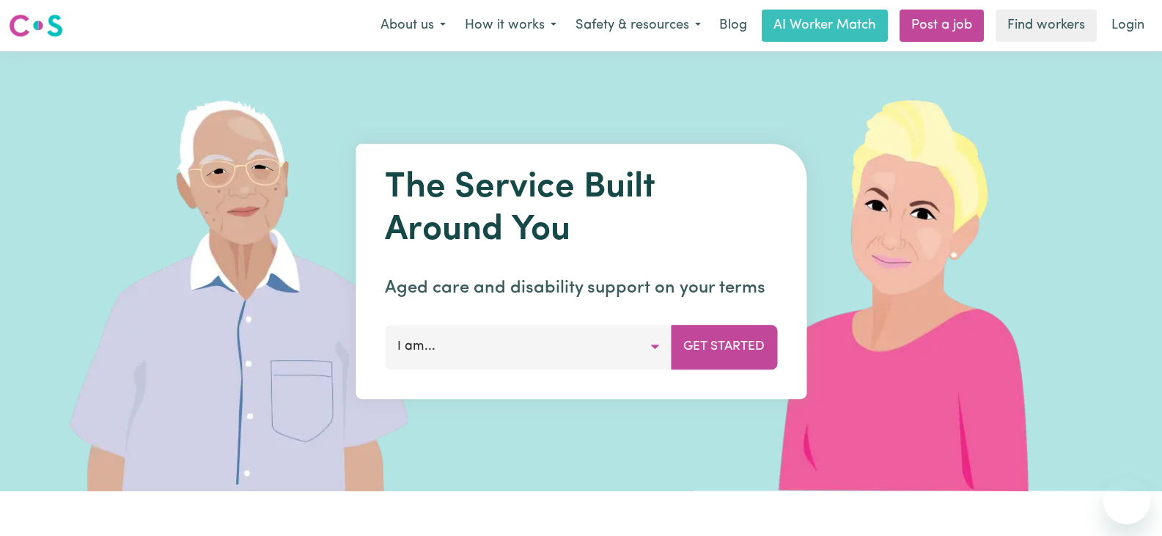 This screenshot has width=1162, height=536. I want to click on h1: The Service Built Around You, so click(581, 209).